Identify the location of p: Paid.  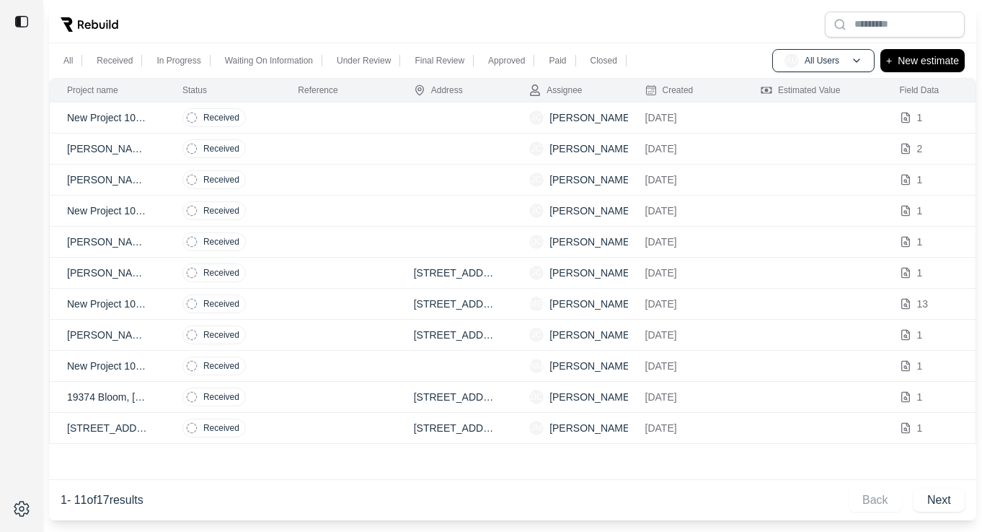
(558, 61).